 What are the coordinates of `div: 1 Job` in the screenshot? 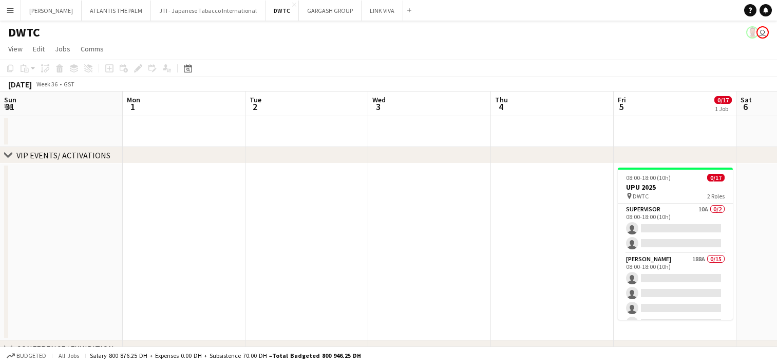 It's located at (723, 108).